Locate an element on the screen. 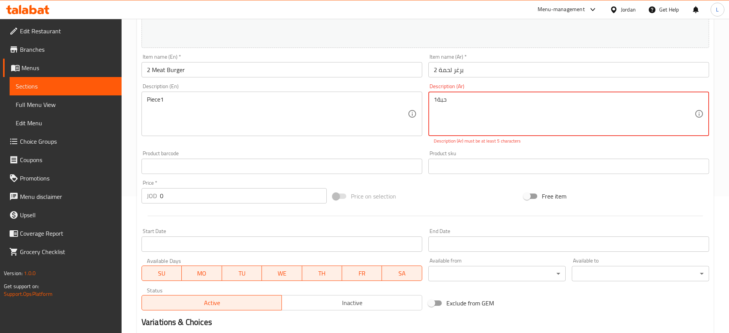  a: Grocery Checklist is located at coordinates (62, 252).